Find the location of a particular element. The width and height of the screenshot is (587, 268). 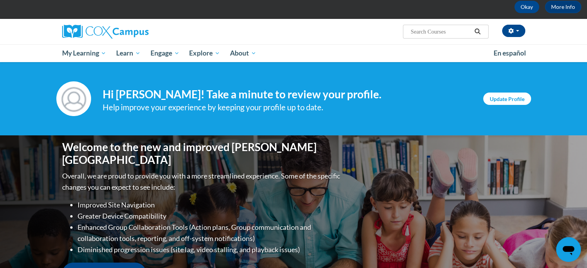

li: Enhanced Group Collaboration Tools (Action plans, Group communication and collaboration tools, re... is located at coordinates (210, 233).